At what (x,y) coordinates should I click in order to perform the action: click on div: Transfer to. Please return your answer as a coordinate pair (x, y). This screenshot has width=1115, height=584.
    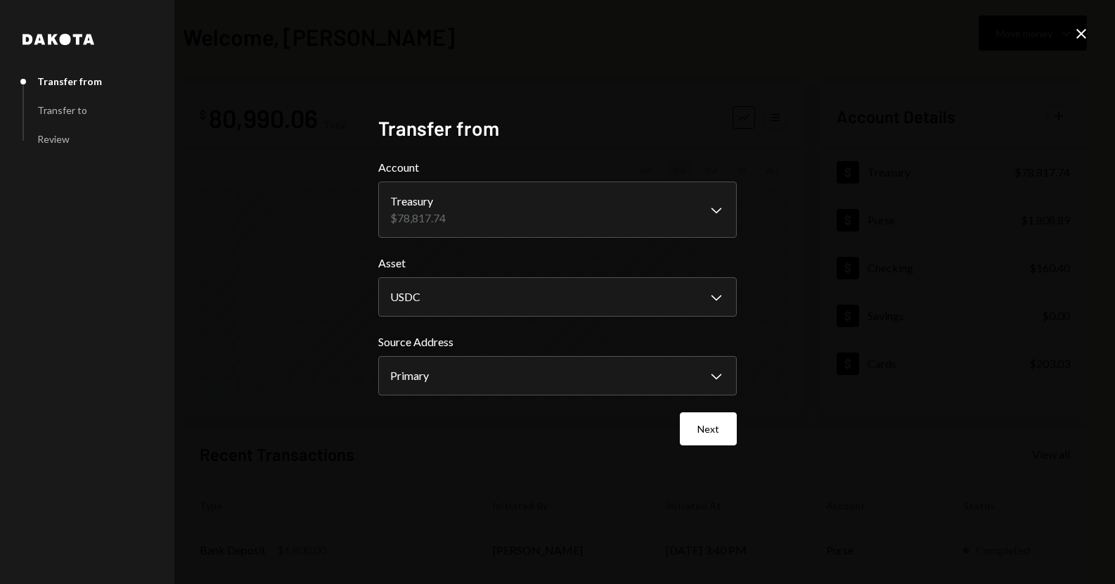
    Looking at the image, I should click on (62, 110).